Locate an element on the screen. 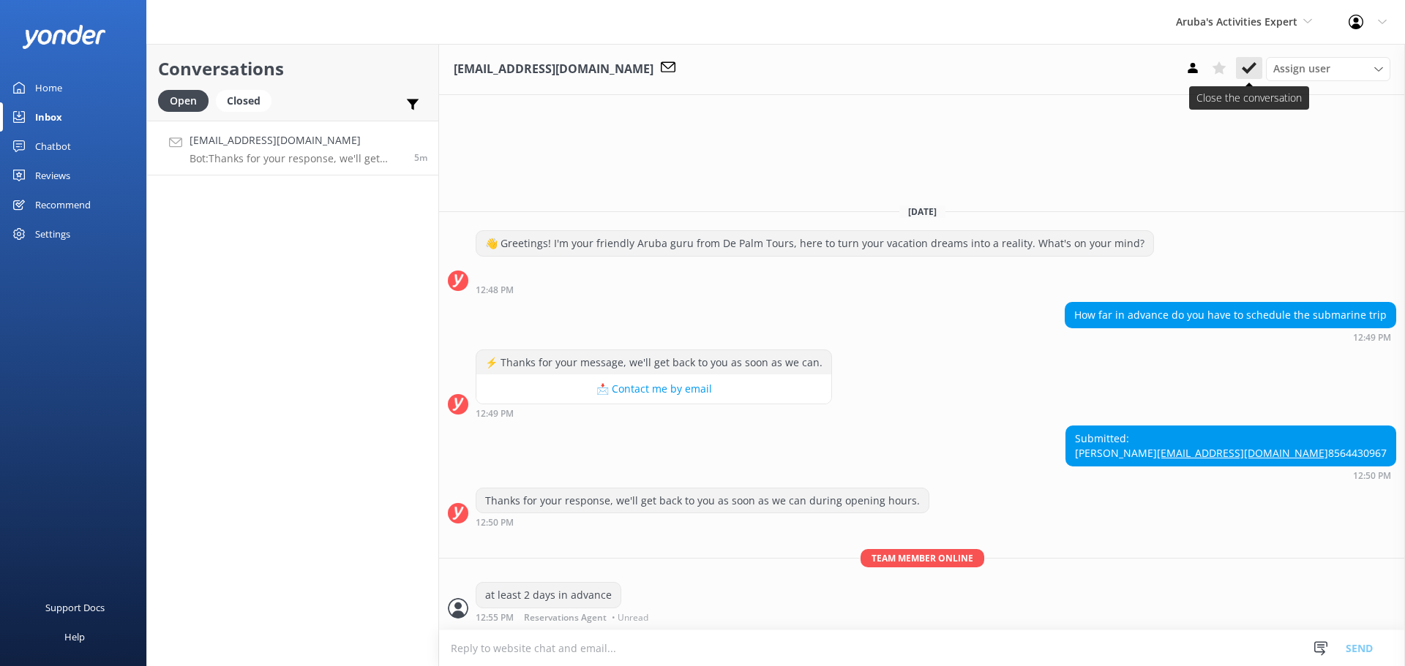  span: Assign user is located at coordinates (1301, 69).